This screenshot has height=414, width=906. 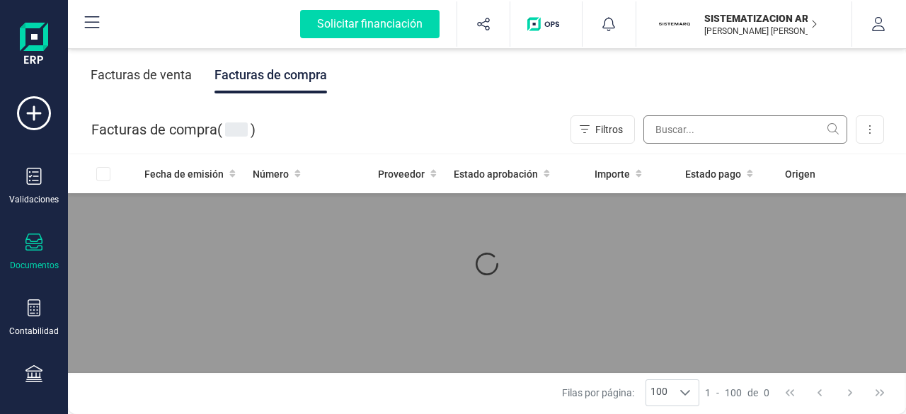 I want to click on button: Logo de OPS, so click(x=546, y=24).